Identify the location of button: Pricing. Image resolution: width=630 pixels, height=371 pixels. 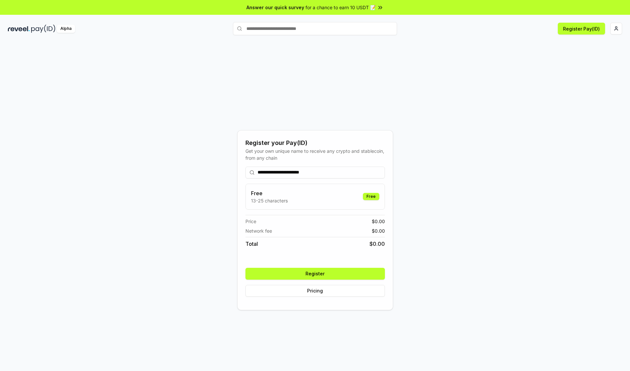
(315, 290).